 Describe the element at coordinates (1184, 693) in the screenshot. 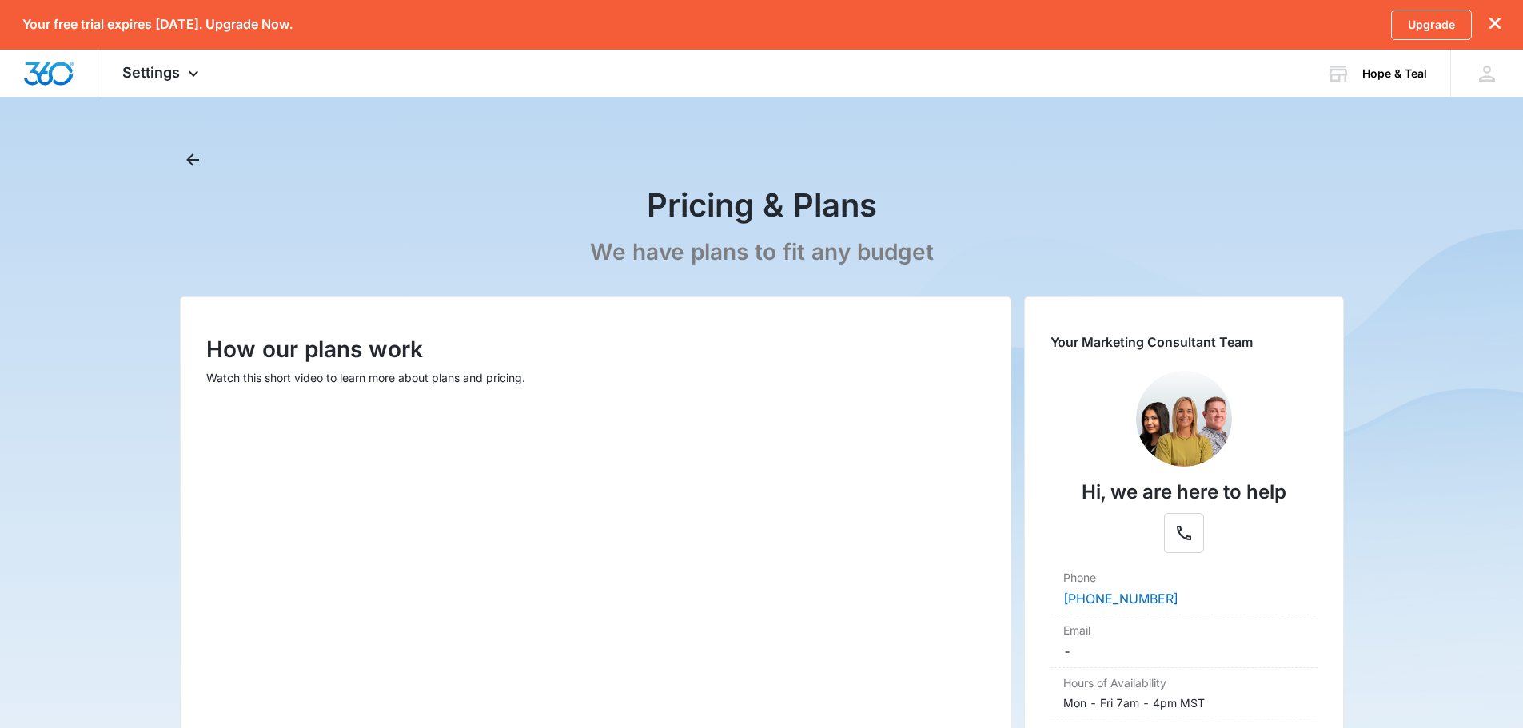

I see `div: Hours of AvailabilityMon - Fri 7am - 4pm MST` at that location.